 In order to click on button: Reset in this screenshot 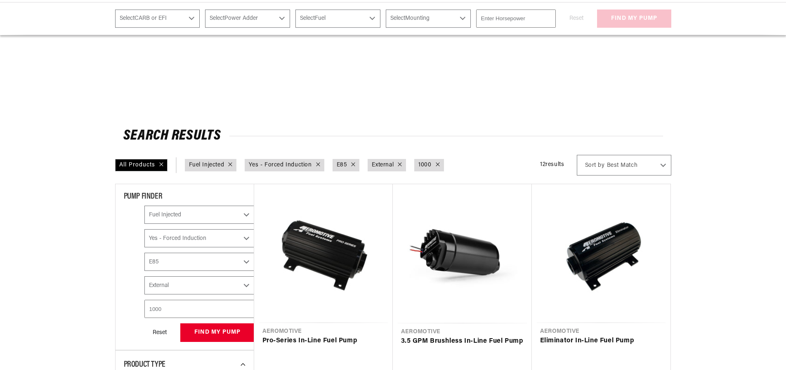, I will do `click(160, 332)`.